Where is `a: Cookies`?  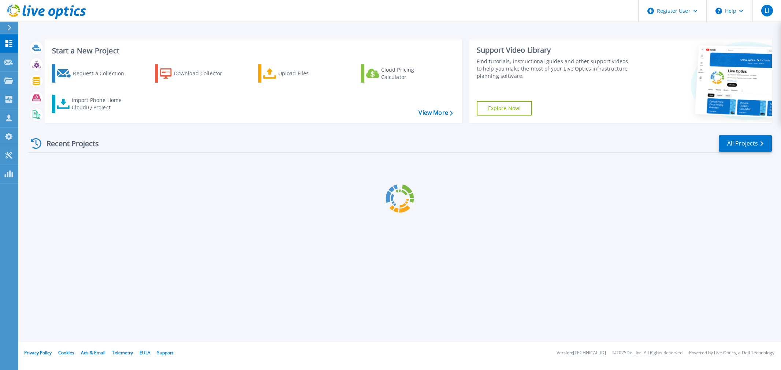
a: Cookies is located at coordinates (66, 353).